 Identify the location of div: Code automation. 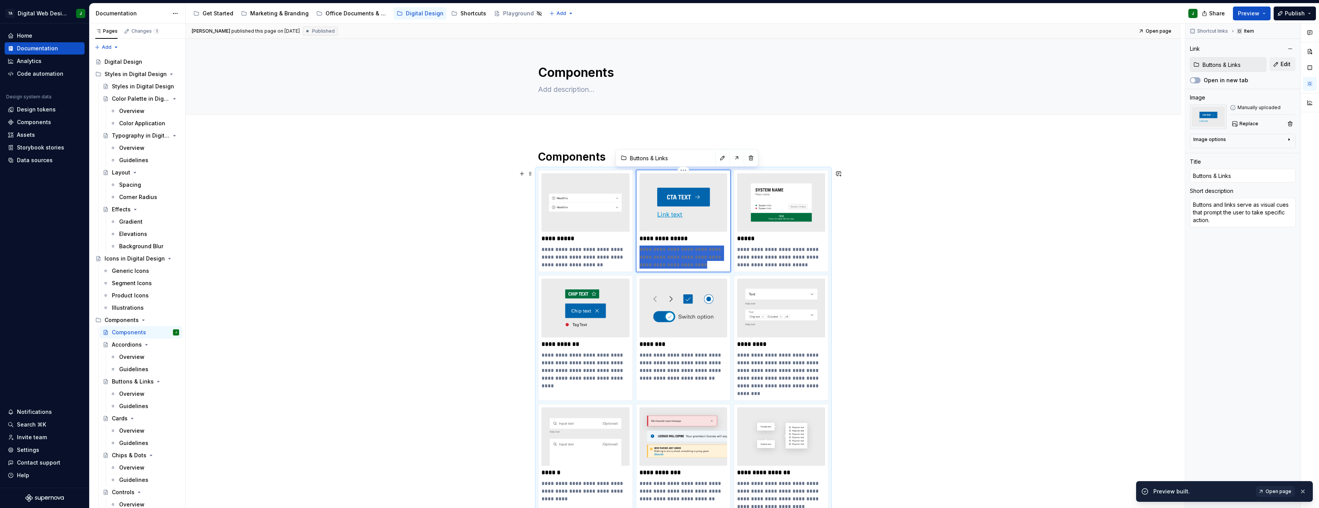
(40, 74).